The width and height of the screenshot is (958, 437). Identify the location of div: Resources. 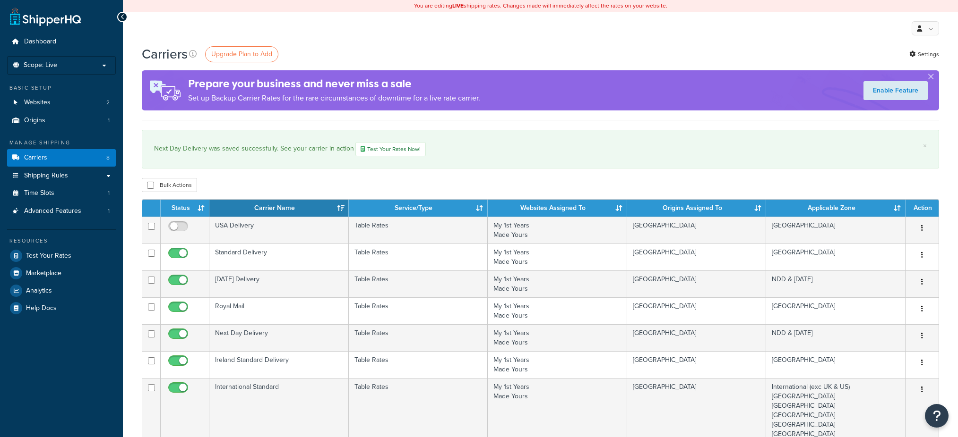
(61, 241).